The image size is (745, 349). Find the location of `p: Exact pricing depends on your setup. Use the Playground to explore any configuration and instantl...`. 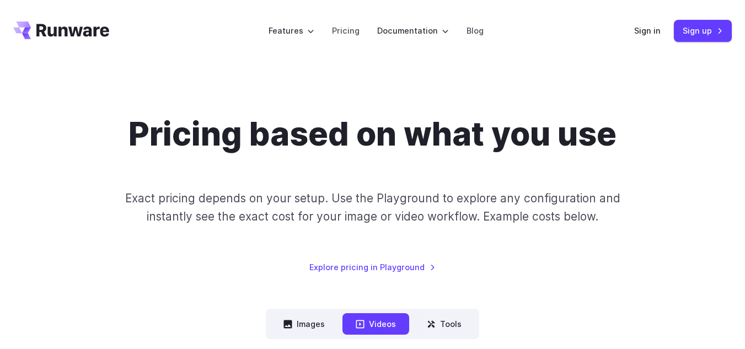

p: Exact pricing depends on your setup. Use the Playground to explore any configuration and instantl... is located at coordinates (372, 207).